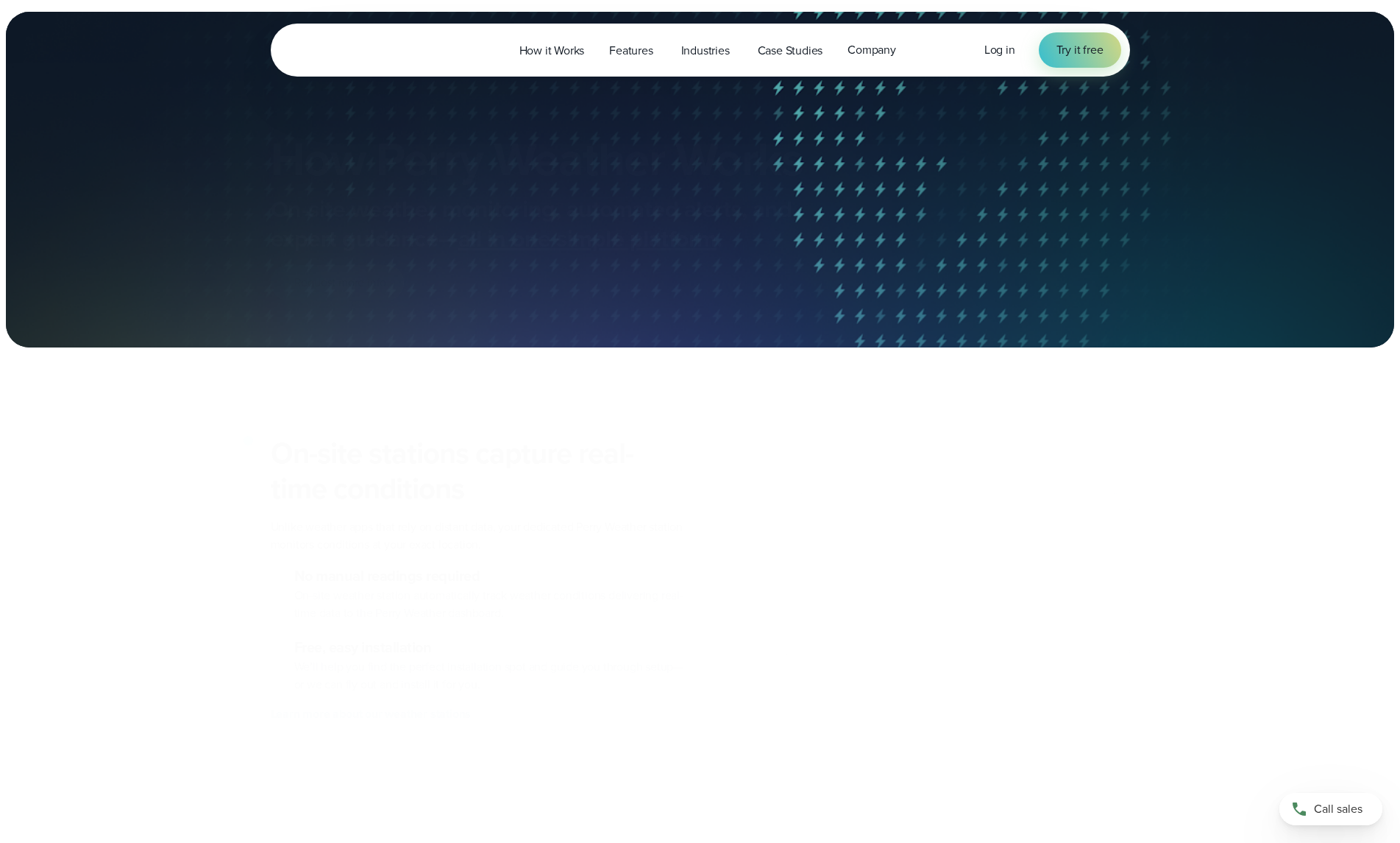 Image resolution: width=1400 pixels, height=843 pixels. I want to click on a: Case Studies, so click(790, 50).